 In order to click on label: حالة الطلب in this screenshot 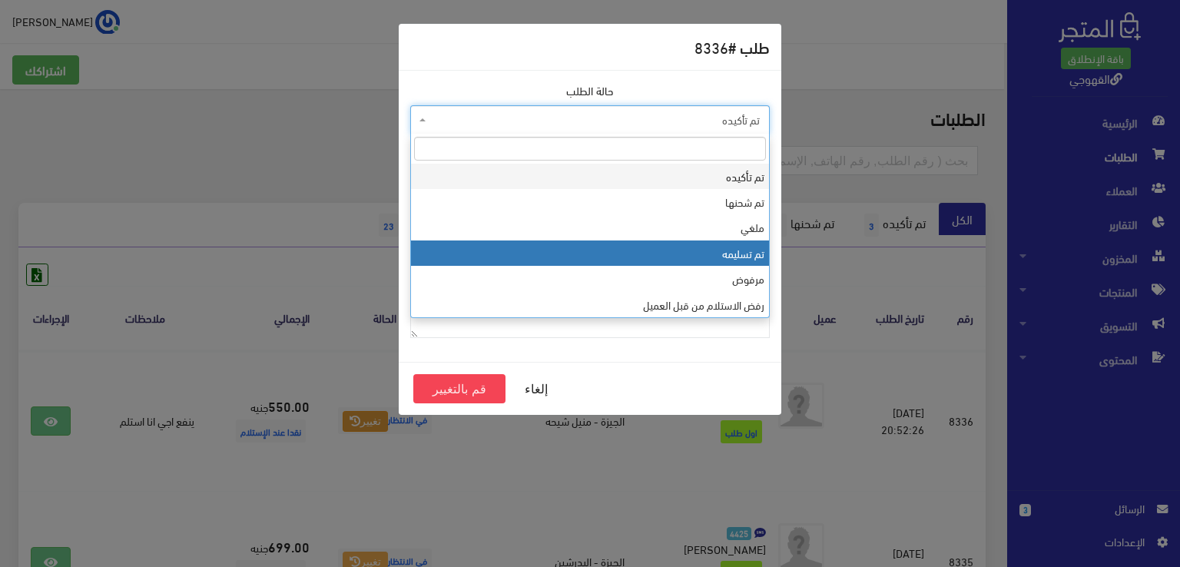, I will do `click(590, 91)`.